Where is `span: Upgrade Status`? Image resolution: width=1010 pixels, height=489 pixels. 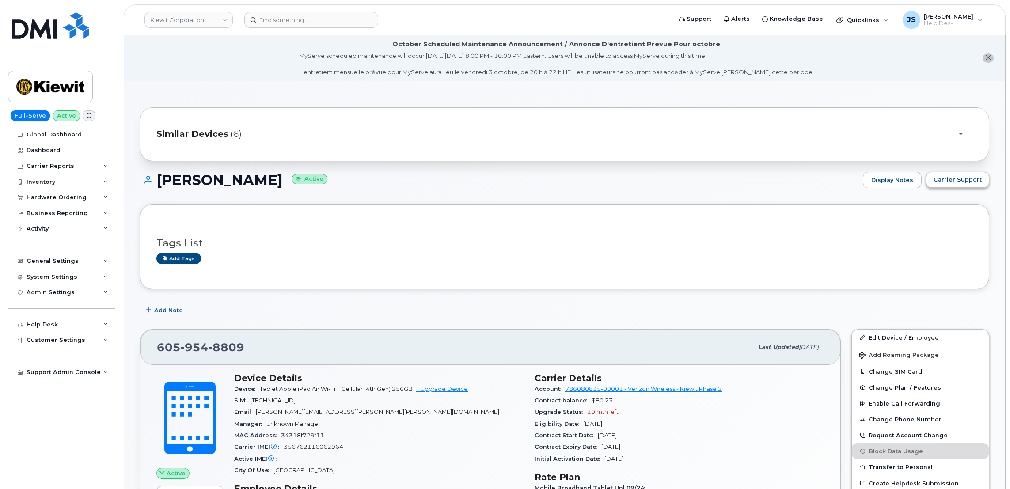
span: Upgrade Status is located at coordinates (561, 412).